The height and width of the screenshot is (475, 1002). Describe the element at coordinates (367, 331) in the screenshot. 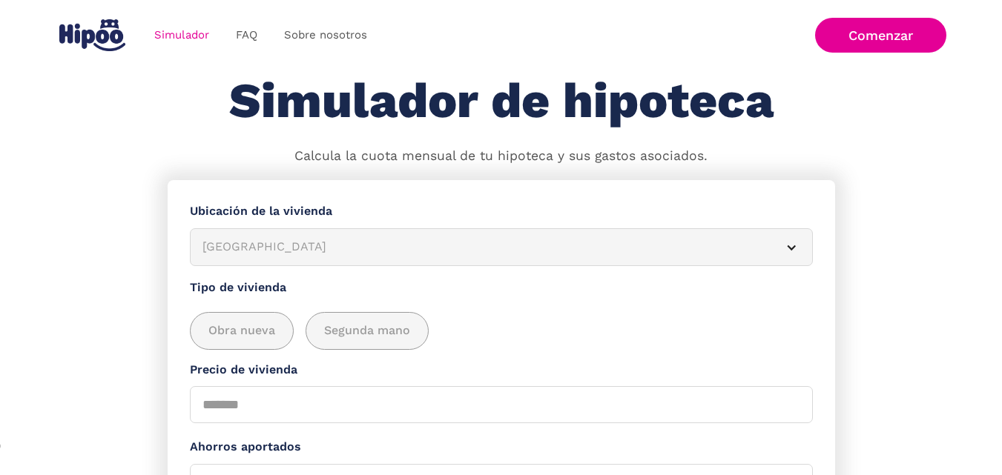

I see `span: Segunda mano` at that location.